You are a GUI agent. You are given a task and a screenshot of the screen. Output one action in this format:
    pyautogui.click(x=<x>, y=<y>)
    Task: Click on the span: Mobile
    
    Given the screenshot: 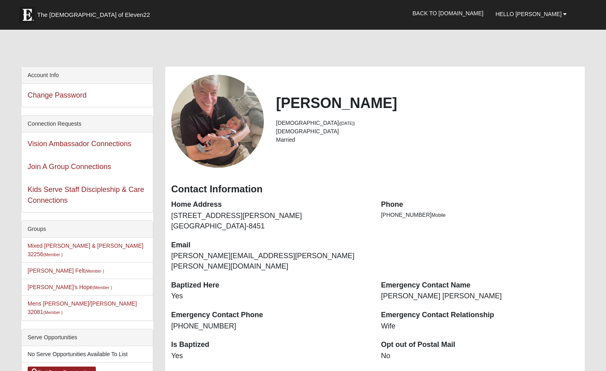 What is the action you would take?
    pyautogui.click(x=438, y=215)
    